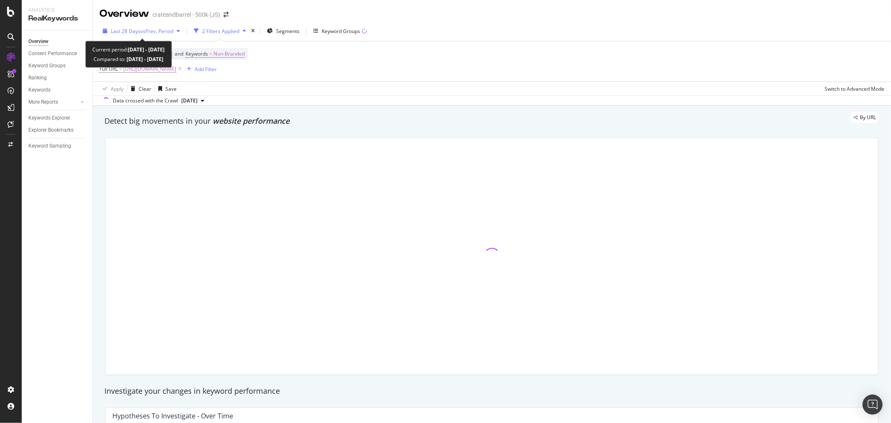 This screenshot has height=423, width=891. I want to click on div: Hypotheses to Investigate - Over Time, so click(173, 416).